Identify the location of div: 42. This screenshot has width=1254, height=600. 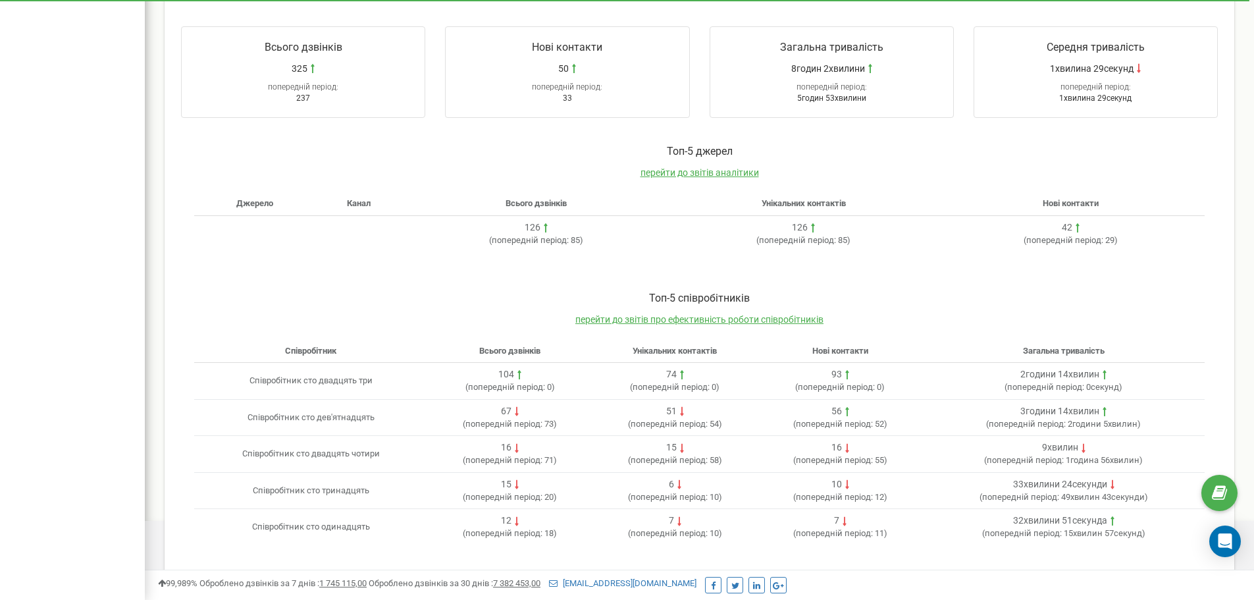
(1067, 228).